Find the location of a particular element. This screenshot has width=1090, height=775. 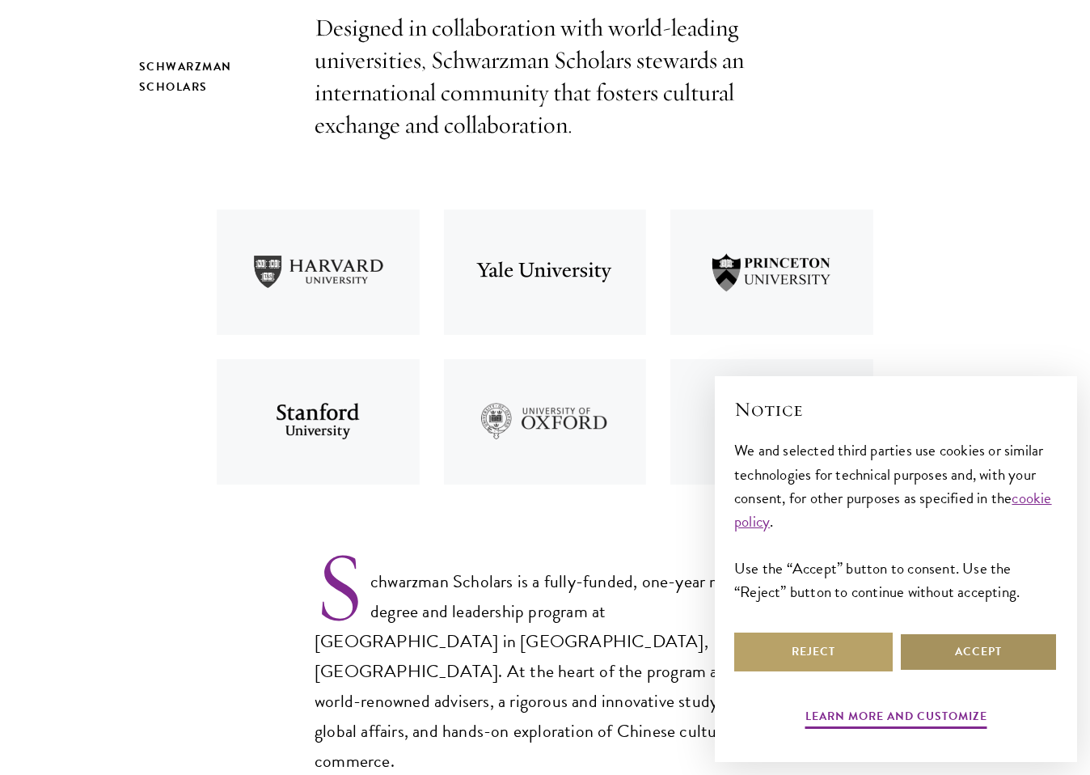

h2: Schwarzman Scholars is located at coordinates (210, 77).